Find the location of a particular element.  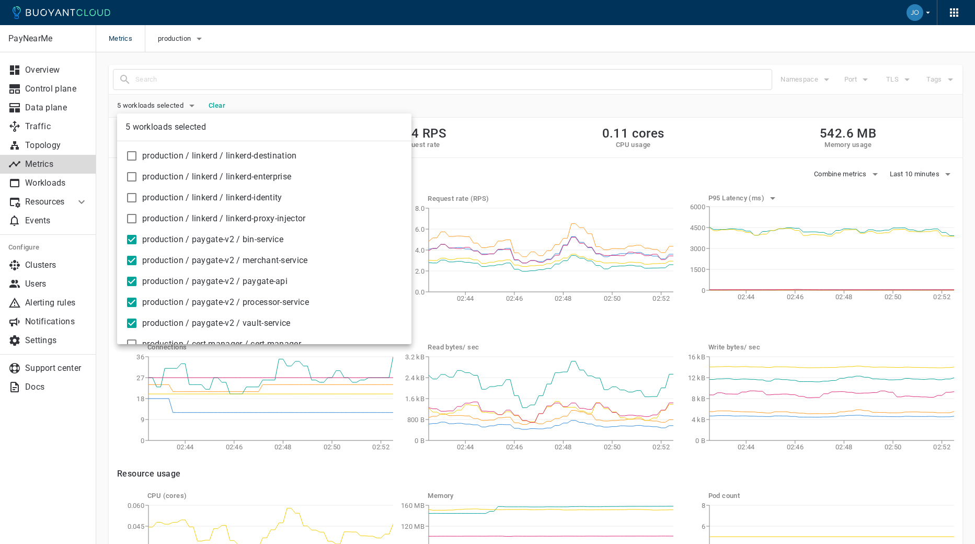

span: production / cert-manager / cert-manager is located at coordinates (272, 344).